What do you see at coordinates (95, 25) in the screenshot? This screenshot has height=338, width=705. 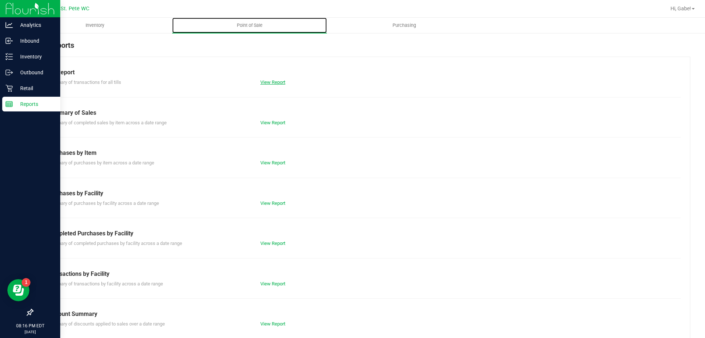 I see `a: Inventory` at bounding box center [95, 25].